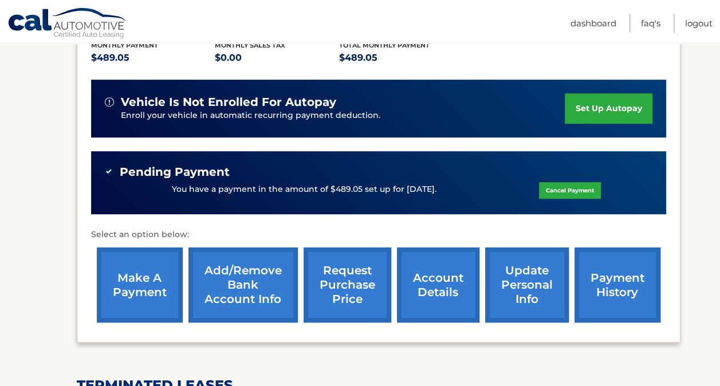 The image size is (720, 386). I want to click on a: Logout, so click(699, 23).